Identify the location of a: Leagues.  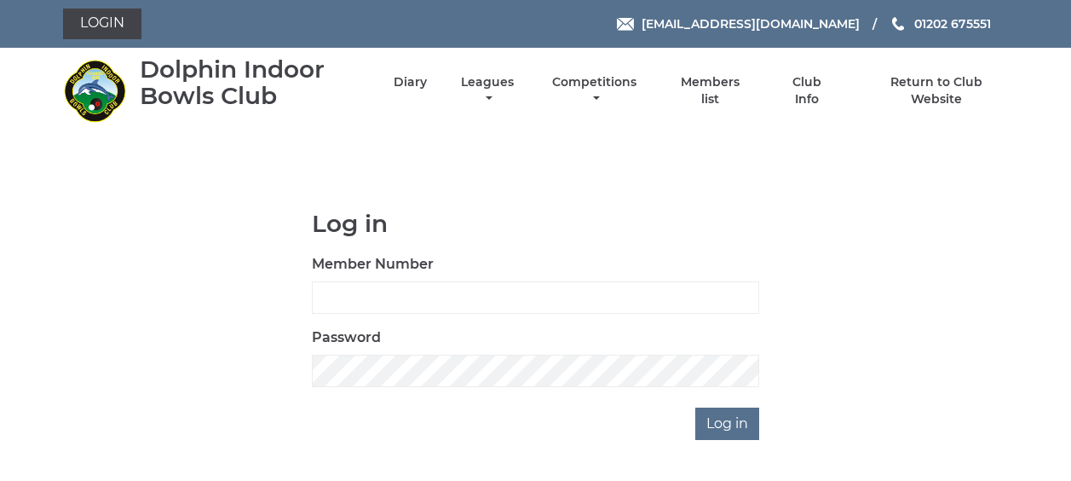
(487, 90).